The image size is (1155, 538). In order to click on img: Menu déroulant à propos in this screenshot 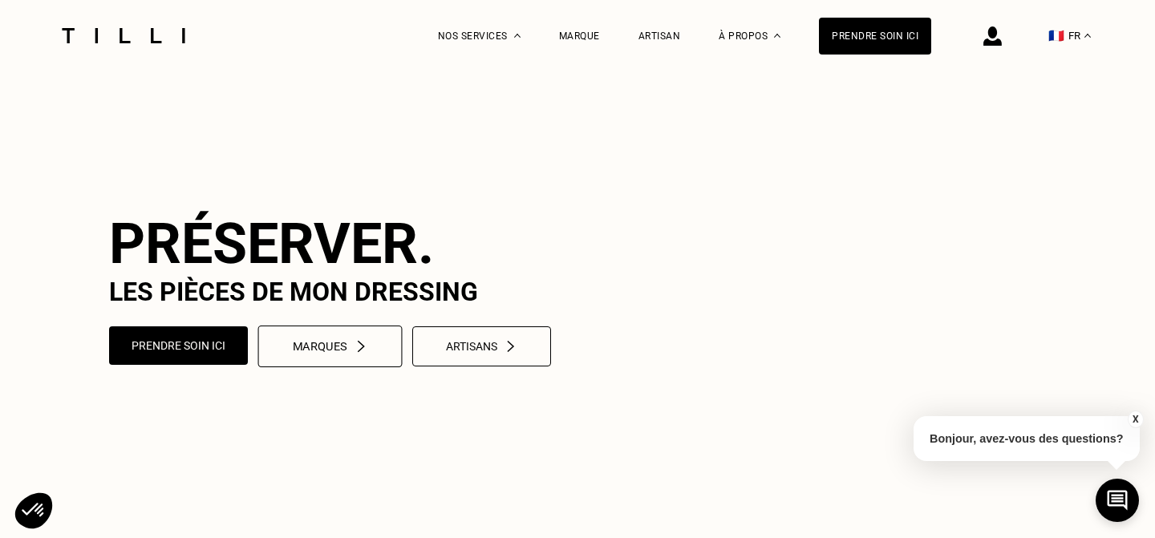, I will do `click(777, 35)`.